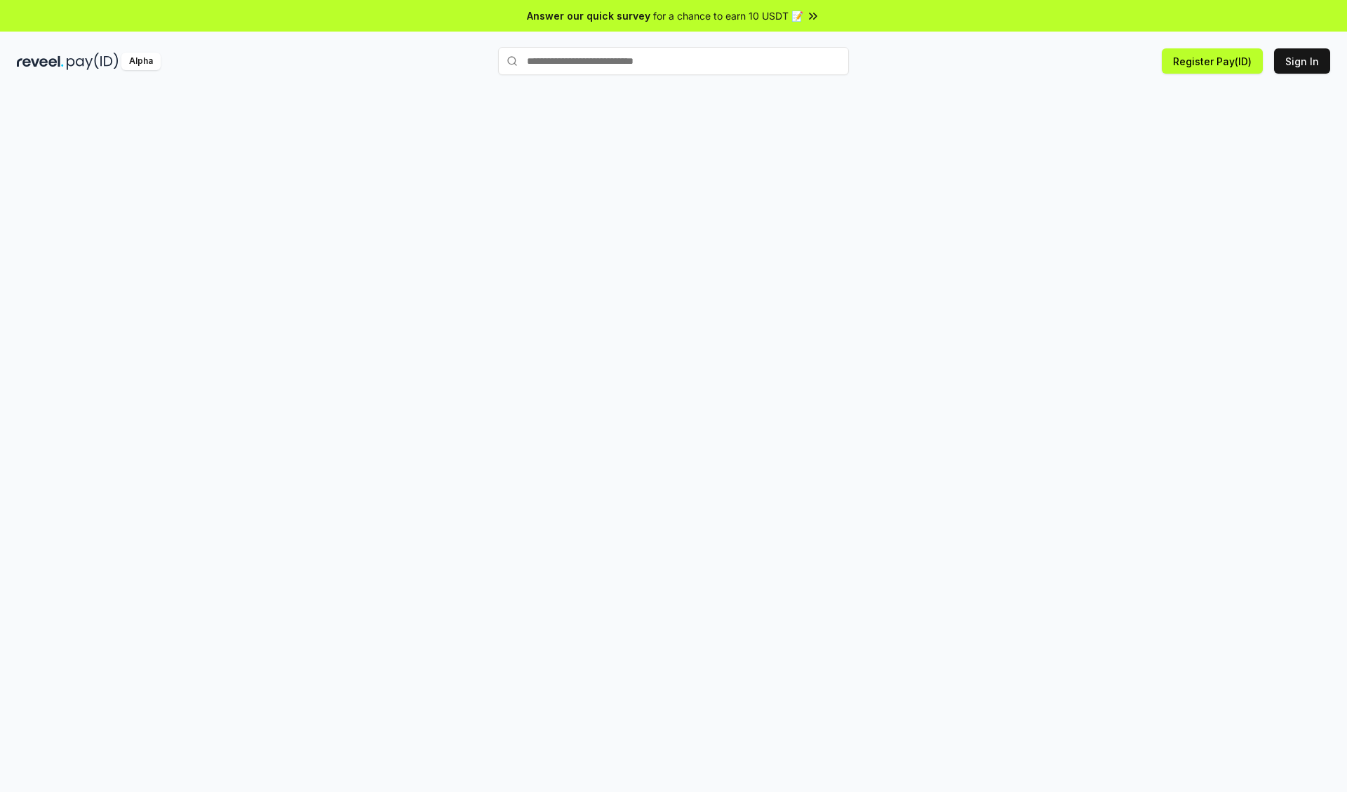 Image resolution: width=1347 pixels, height=792 pixels. What do you see at coordinates (728, 15) in the screenshot?
I see `span: for a chance to earn 10 USDT 📝` at bounding box center [728, 15].